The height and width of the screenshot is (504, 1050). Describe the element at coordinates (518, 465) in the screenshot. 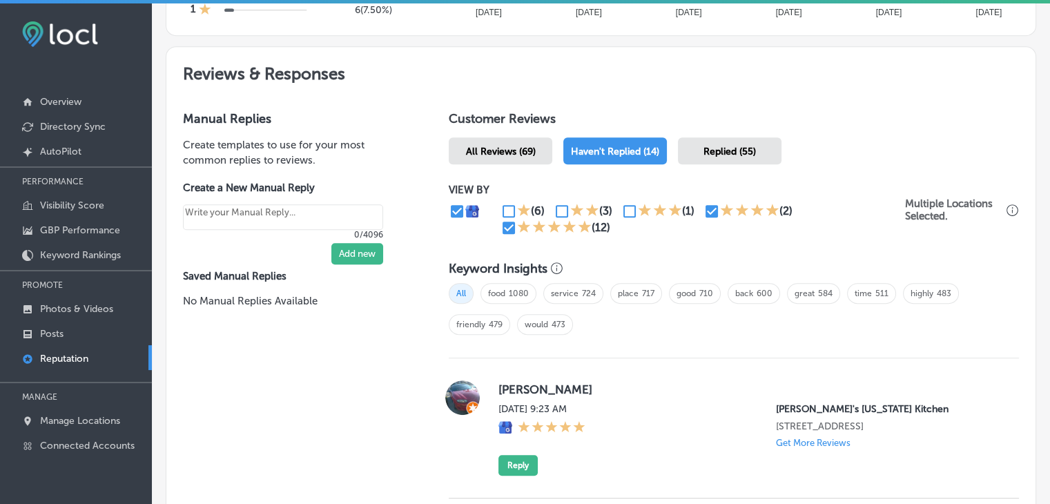

I see `button: Reply` at that location.